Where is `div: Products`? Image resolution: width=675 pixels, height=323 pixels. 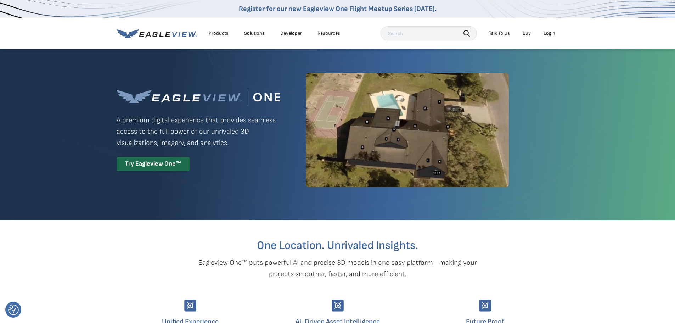
div: Products is located at coordinates (219, 33).